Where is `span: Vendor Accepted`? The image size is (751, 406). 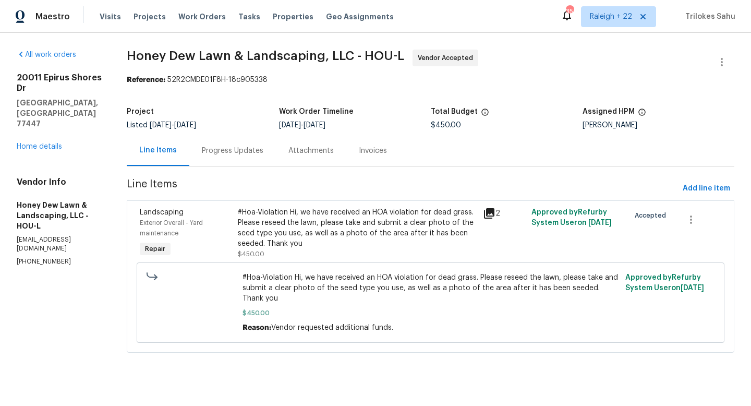 span: Vendor Accepted is located at coordinates (448, 58).